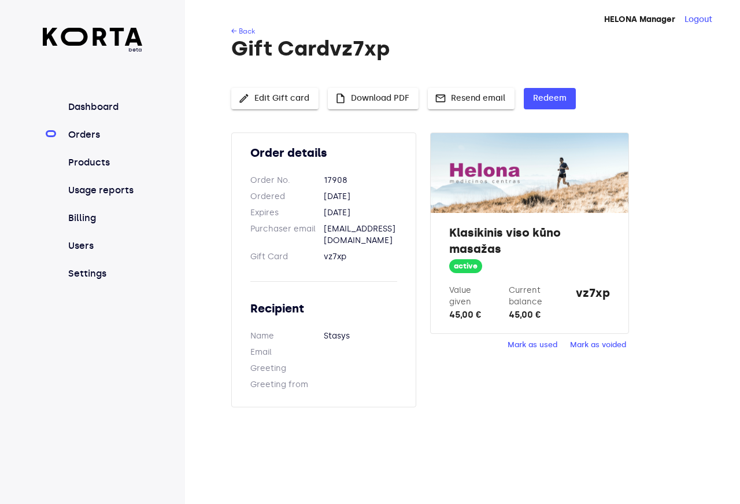 This screenshot has height=504, width=740. What do you see at coordinates (533, 345) in the screenshot?
I see `span: Mark as used` at bounding box center [533, 345].